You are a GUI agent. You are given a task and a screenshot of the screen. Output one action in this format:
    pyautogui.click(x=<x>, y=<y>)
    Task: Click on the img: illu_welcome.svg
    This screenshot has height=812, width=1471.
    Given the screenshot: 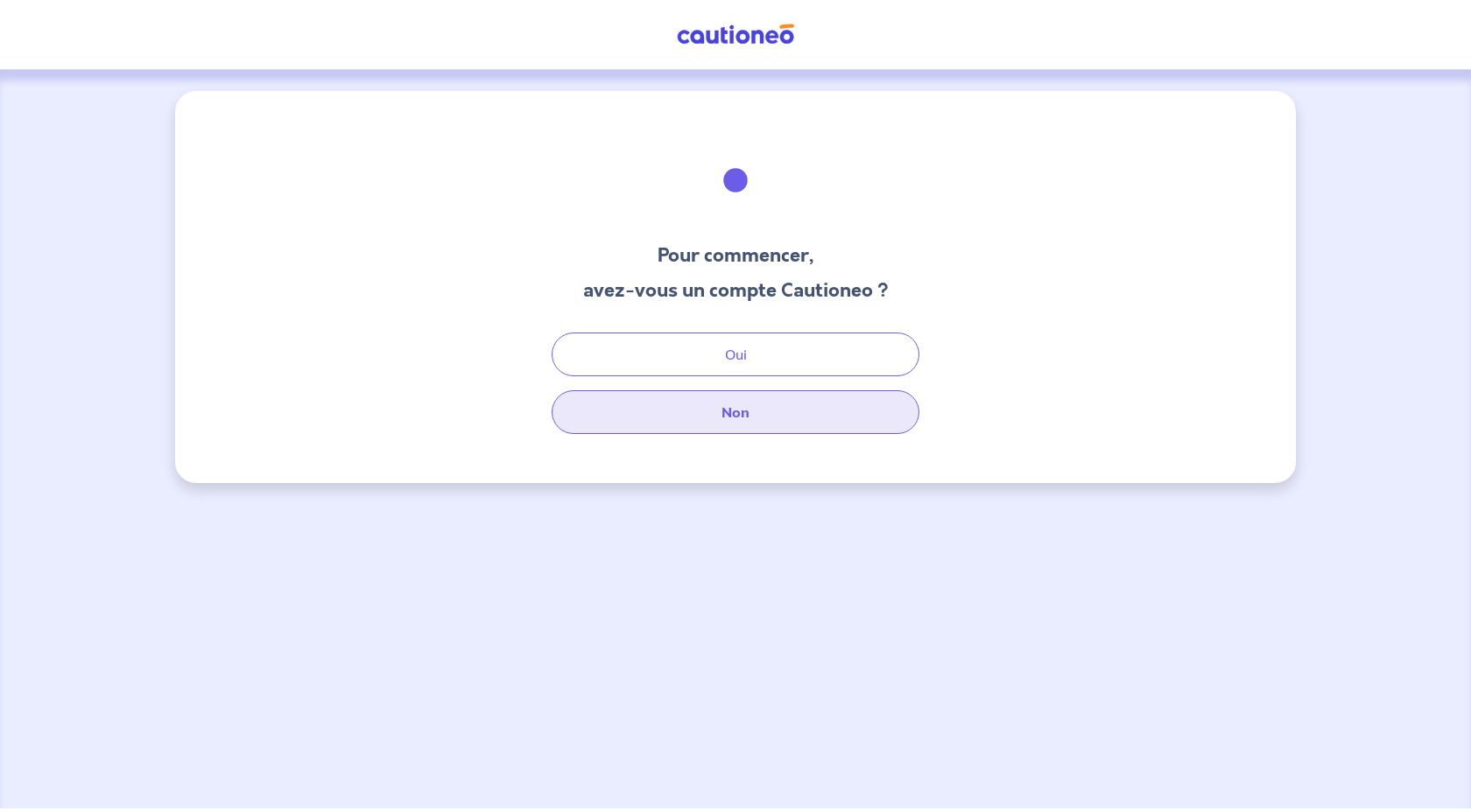 What is the action you would take?
    pyautogui.click(x=735, y=181)
    